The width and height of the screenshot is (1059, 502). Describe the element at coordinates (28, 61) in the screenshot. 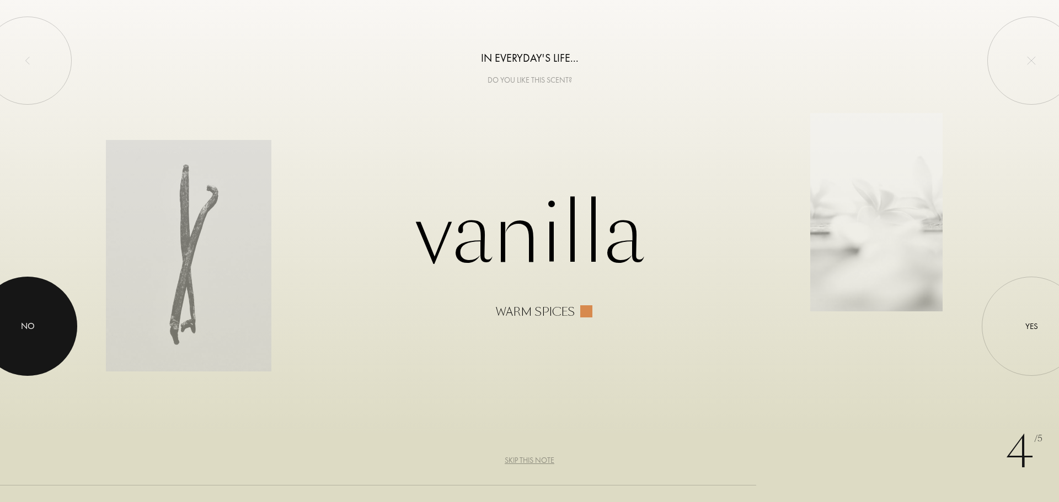

I see `img: left_onboard.svg` at that location.